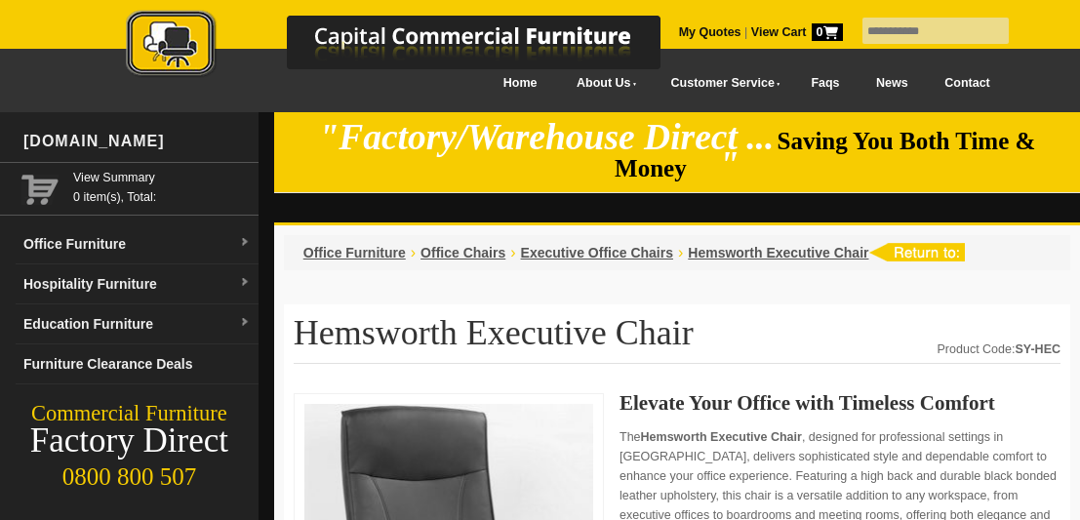 This screenshot has width=1080, height=520. Describe the element at coordinates (827, 32) in the screenshot. I see `span: 0` at that location.